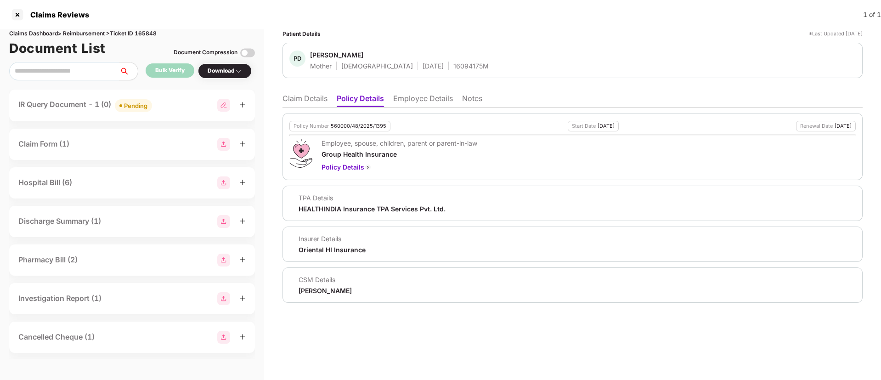 The image size is (881, 380). I want to click on div: Policy Details, so click(399, 167).